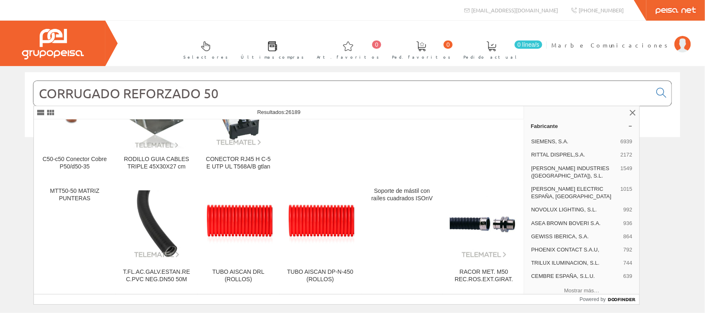 This screenshot has height=313, width=705. Describe the element at coordinates (272, 57) in the screenshot. I see `span: Últimas compras` at that location.